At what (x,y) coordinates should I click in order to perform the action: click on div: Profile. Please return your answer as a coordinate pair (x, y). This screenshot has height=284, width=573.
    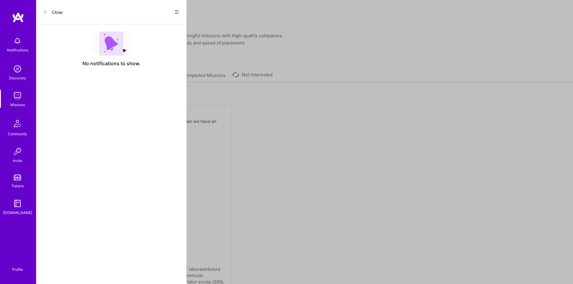
    Looking at the image, I should click on (17, 269).